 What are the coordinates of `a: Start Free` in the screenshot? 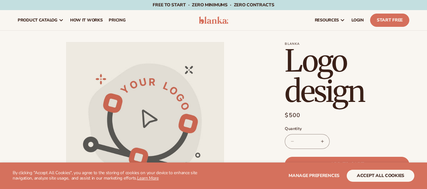 It's located at (389, 20).